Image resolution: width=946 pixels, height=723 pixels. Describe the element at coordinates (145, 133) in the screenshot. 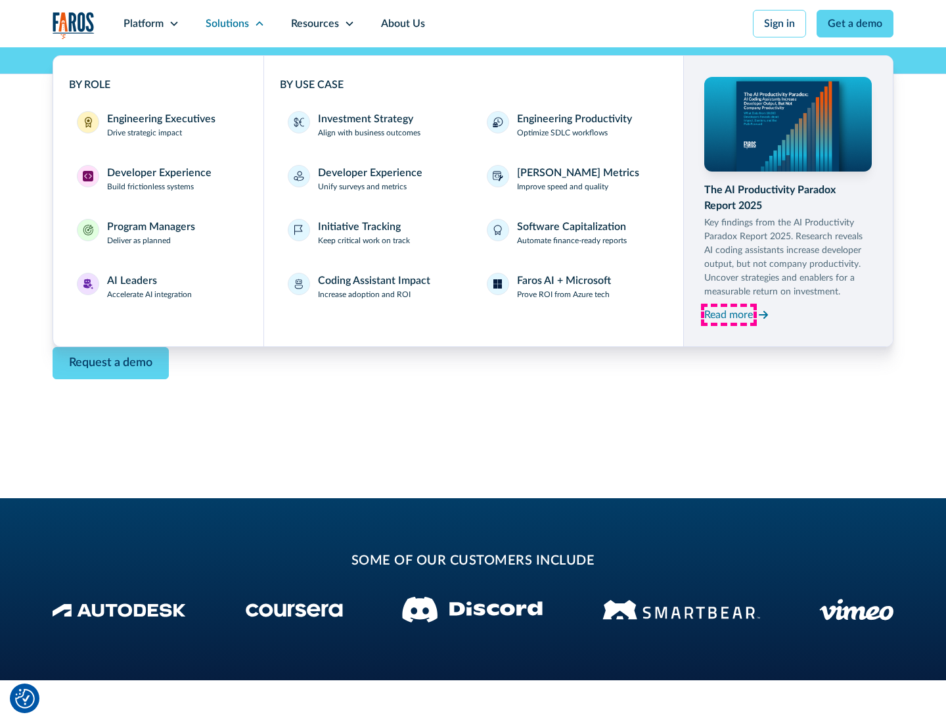

I see `p: Drive strategic impact` at that location.